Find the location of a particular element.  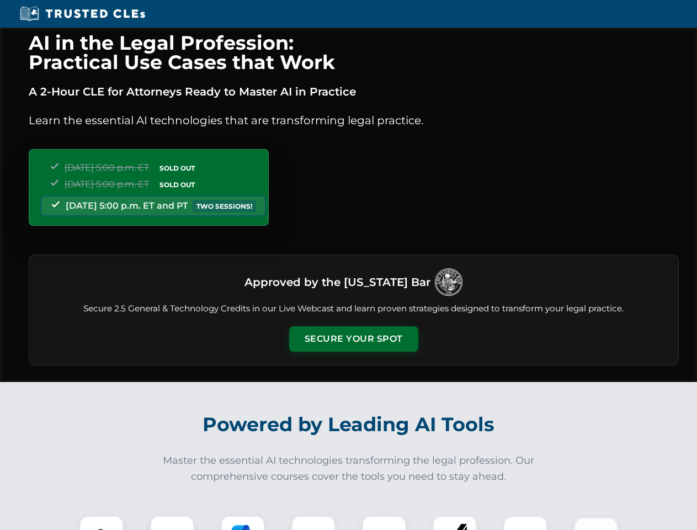

img: Logo is located at coordinates (449, 282).